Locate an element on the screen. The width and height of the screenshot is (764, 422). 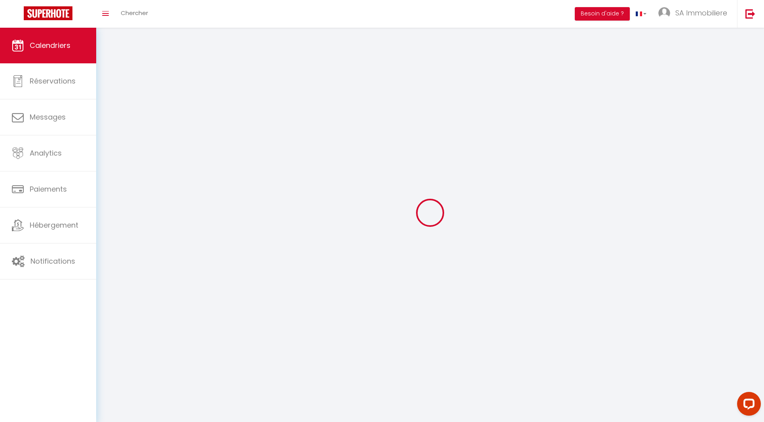
img: logout is located at coordinates (750, 13).